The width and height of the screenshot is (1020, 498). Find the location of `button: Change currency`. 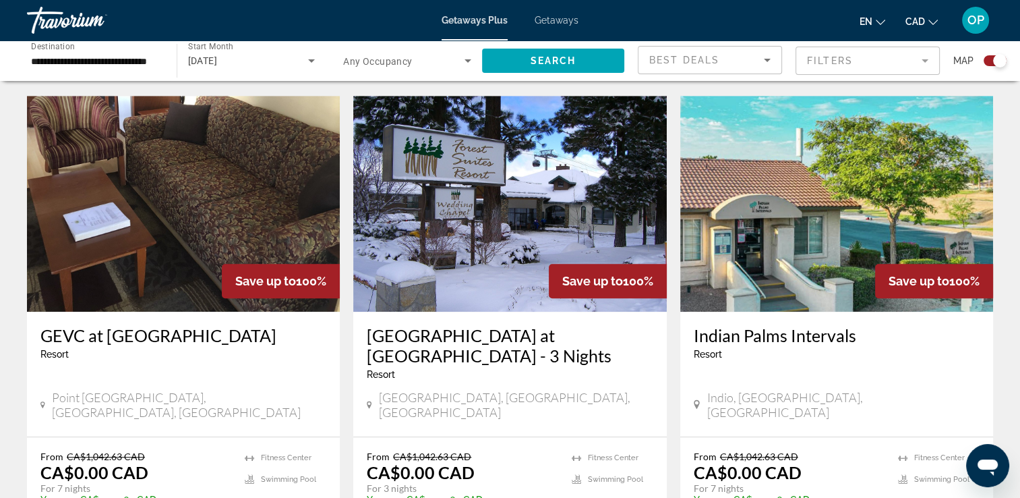

button: Change currency is located at coordinates (922, 21).